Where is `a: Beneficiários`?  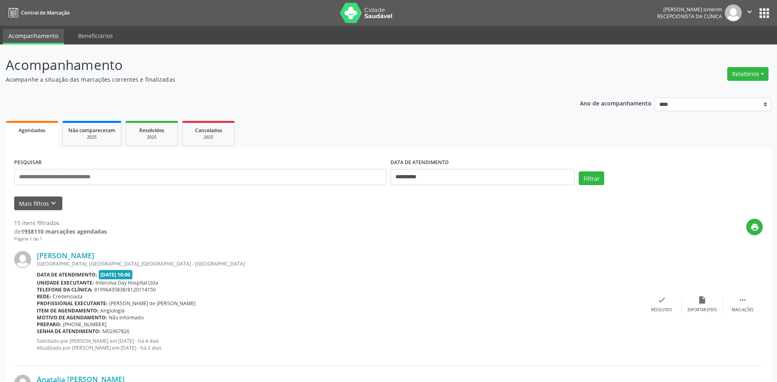 a: Beneficiários is located at coordinates (95, 36).